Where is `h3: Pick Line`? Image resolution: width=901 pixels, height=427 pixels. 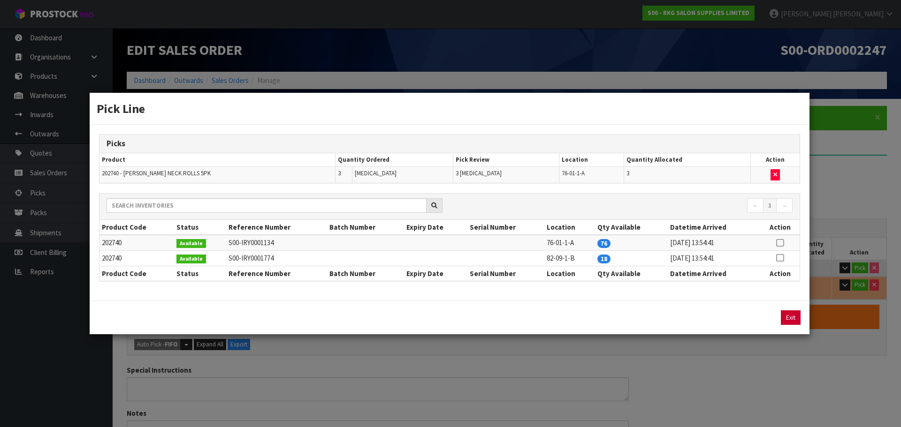 h3: Pick Line is located at coordinates (449, 108).